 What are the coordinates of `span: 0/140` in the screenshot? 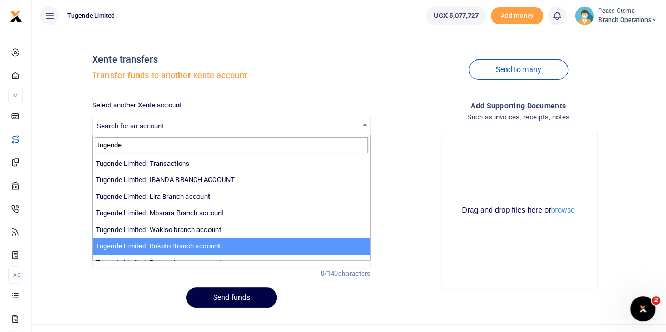 It's located at (330, 273).